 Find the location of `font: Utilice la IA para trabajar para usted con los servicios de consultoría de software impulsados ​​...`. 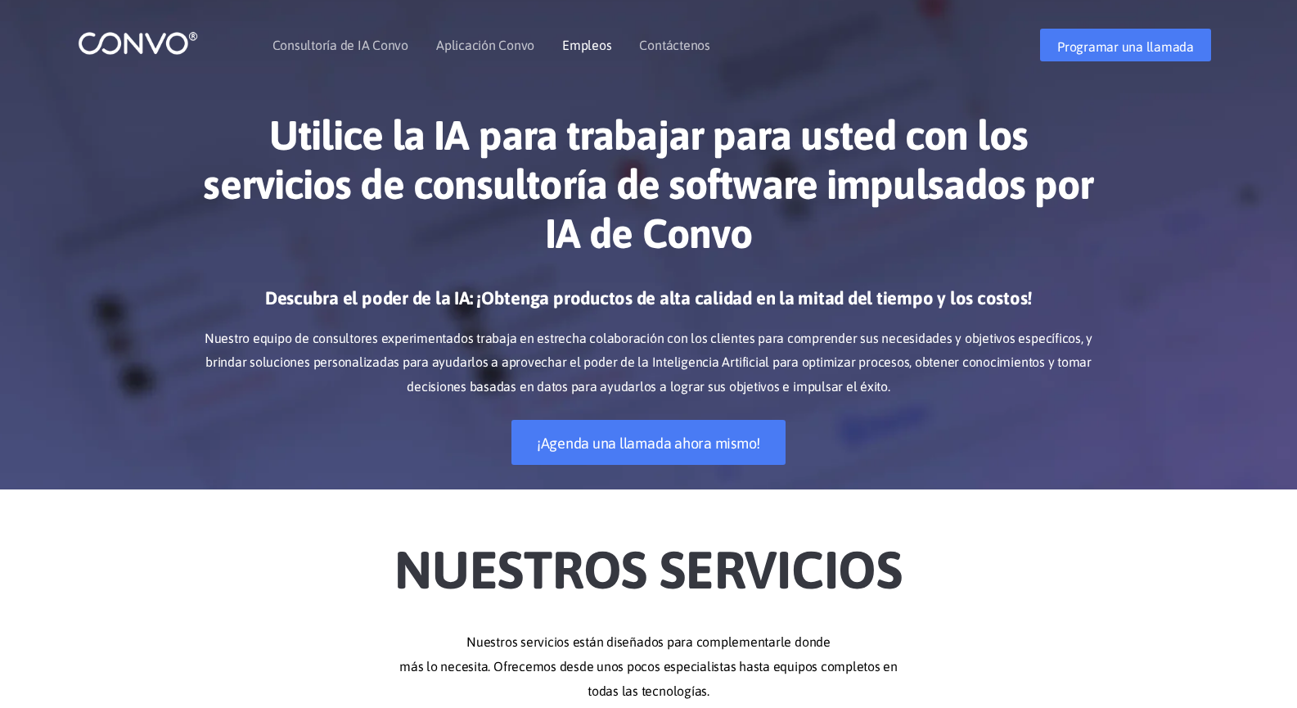

font: Utilice la IA para trabajar para usted con los servicios de consultoría de software impulsados ​​... is located at coordinates (648, 184).